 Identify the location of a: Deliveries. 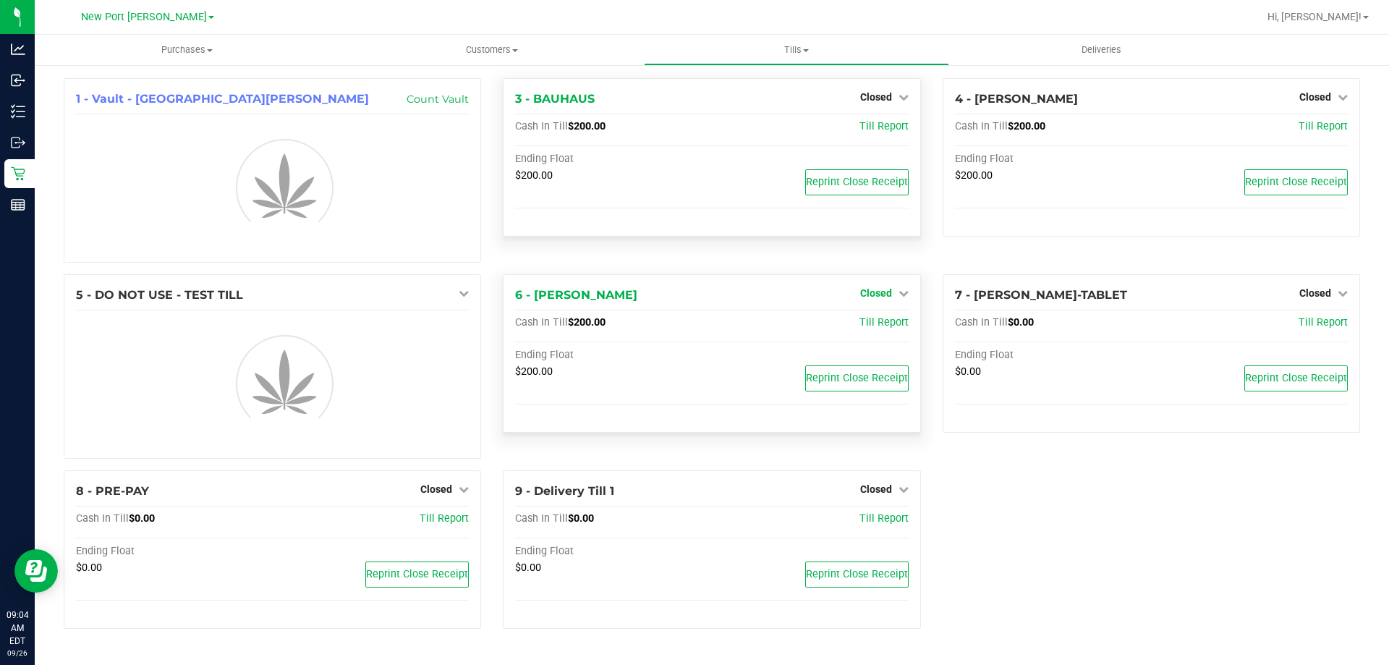
(1101, 50).